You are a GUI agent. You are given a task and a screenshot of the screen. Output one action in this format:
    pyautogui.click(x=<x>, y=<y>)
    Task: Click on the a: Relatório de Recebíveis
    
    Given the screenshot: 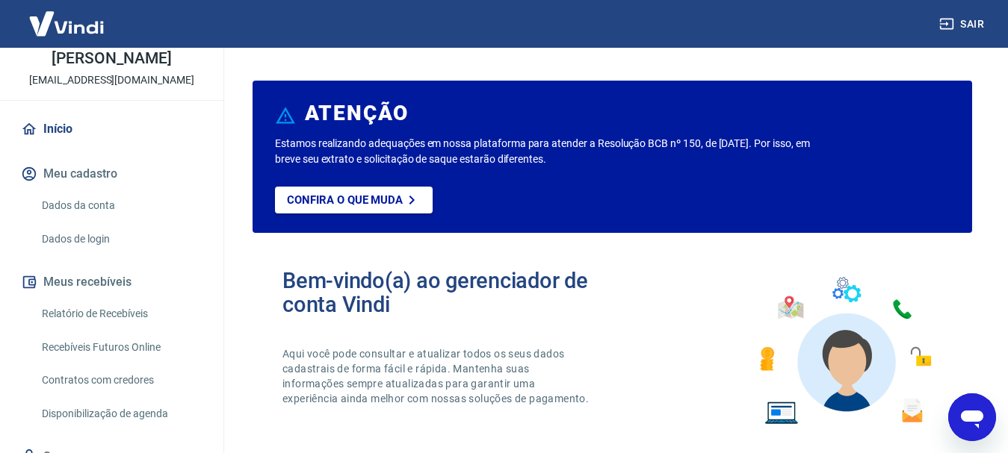 What is the action you would take?
    pyautogui.click(x=120, y=314)
    